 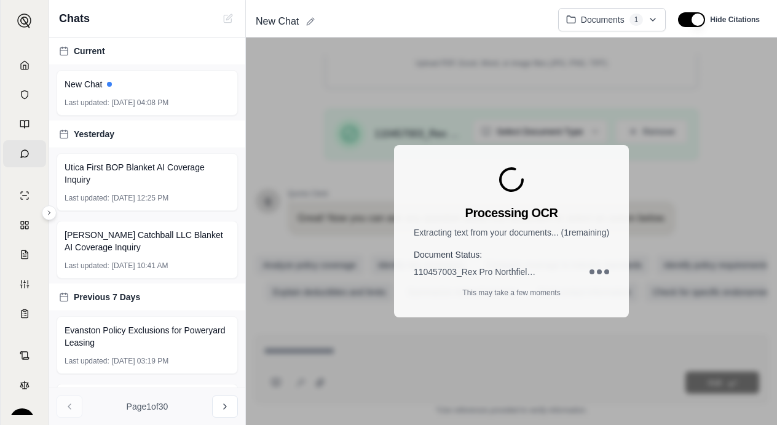 What do you see at coordinates (511, 213) in the screenshot?
I see `h3: Processing OCR` at bounding box center [511, 213].